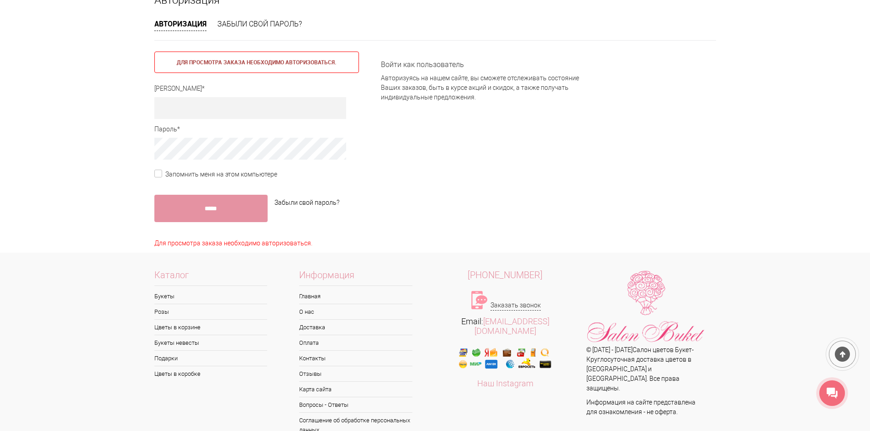 This screenshot has width=870, height=431. I want to click on a: Салон цветов Букет, so click(662, 350).